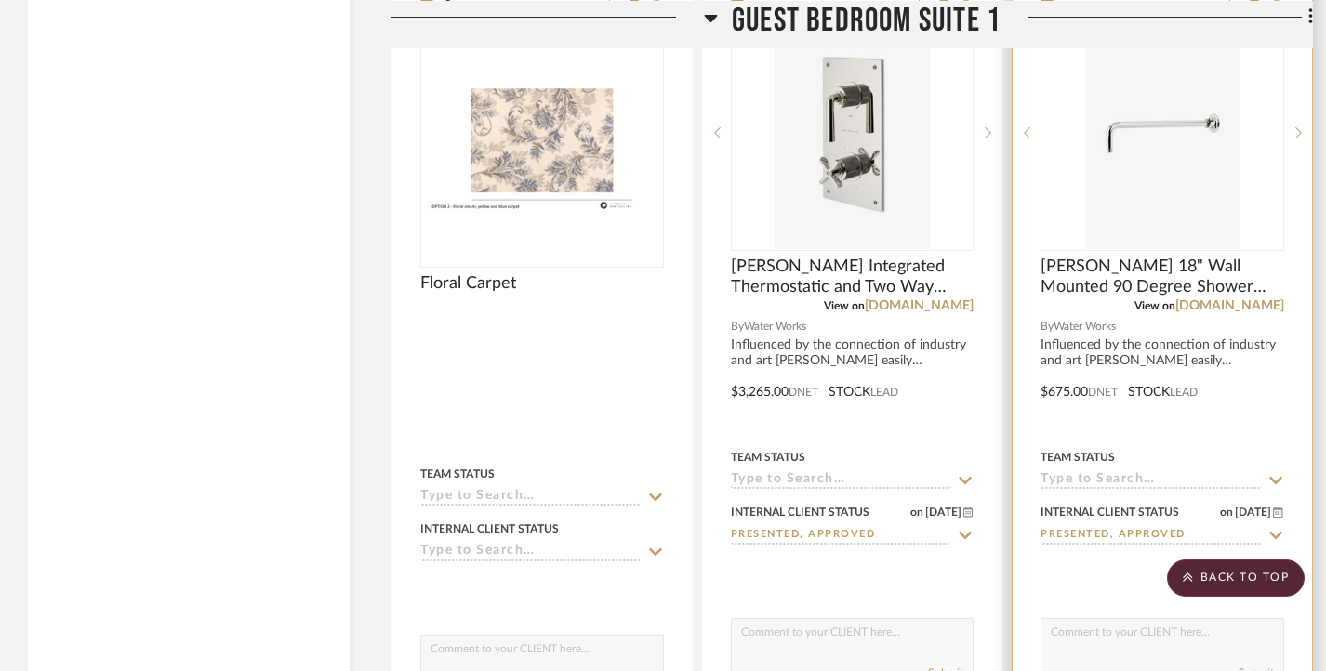  I want to click on img: Floral Carpet, so click(542, 149).